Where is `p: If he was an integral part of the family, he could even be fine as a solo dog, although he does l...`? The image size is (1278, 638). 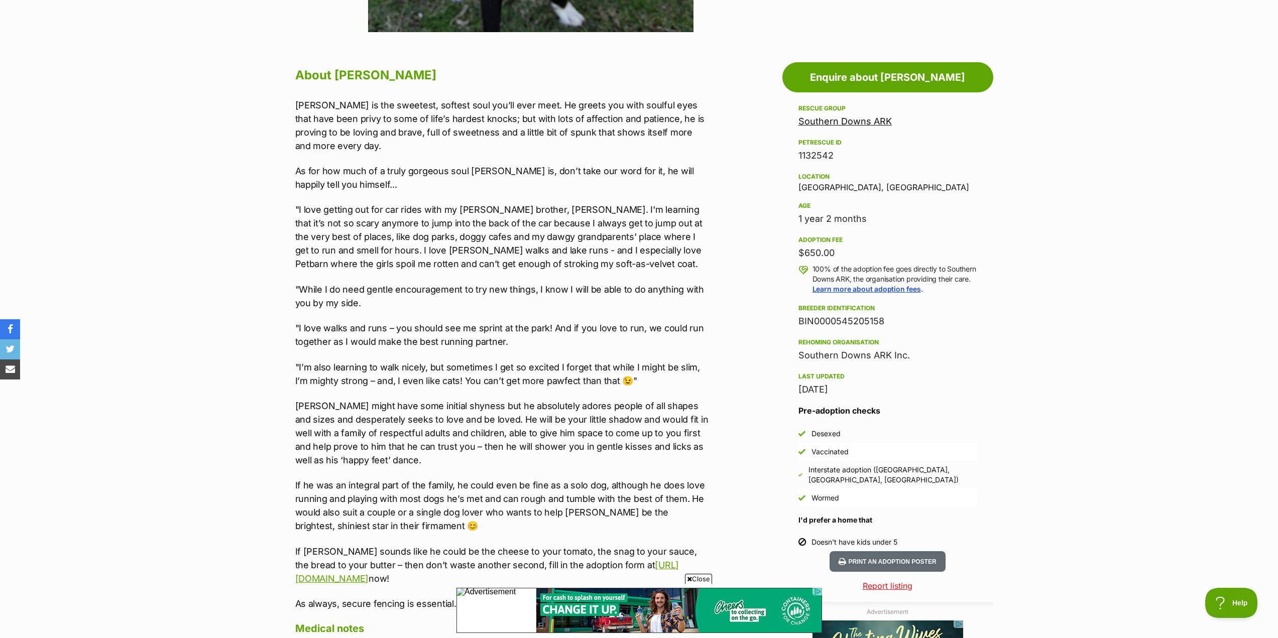
p: If he was an integral part of the family, he could even be fine as a solo dog, although he does l... is located at coordinates (503, 506).